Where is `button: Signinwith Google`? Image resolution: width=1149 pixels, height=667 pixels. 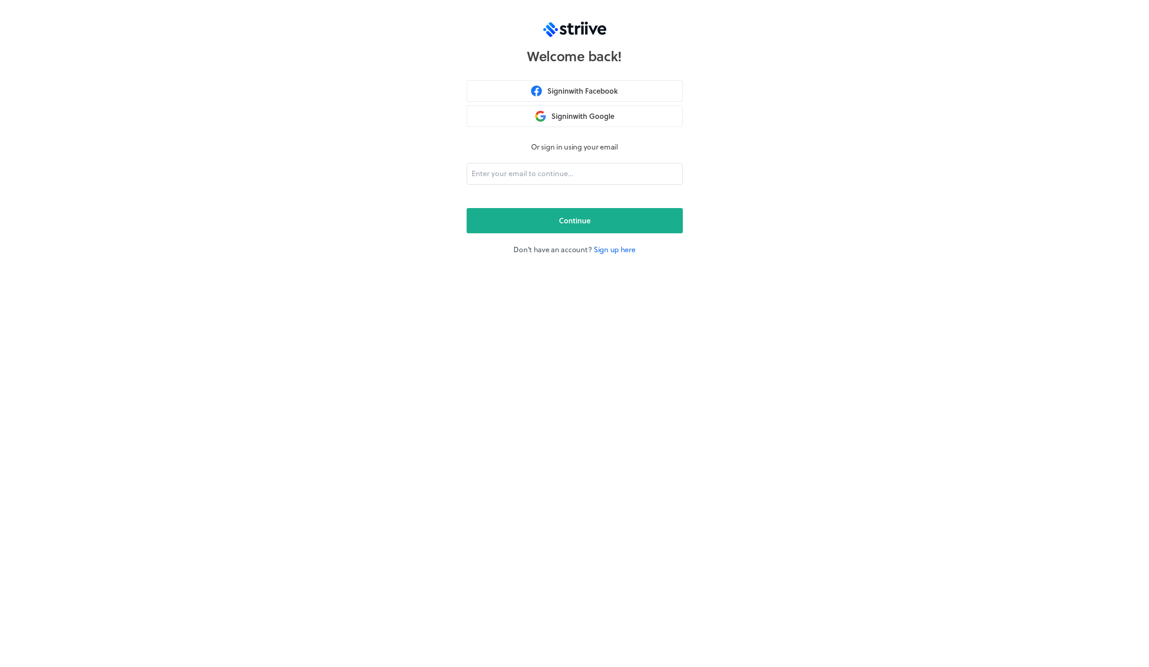
button: Signinwith Google is located at coordinates (575, 116).